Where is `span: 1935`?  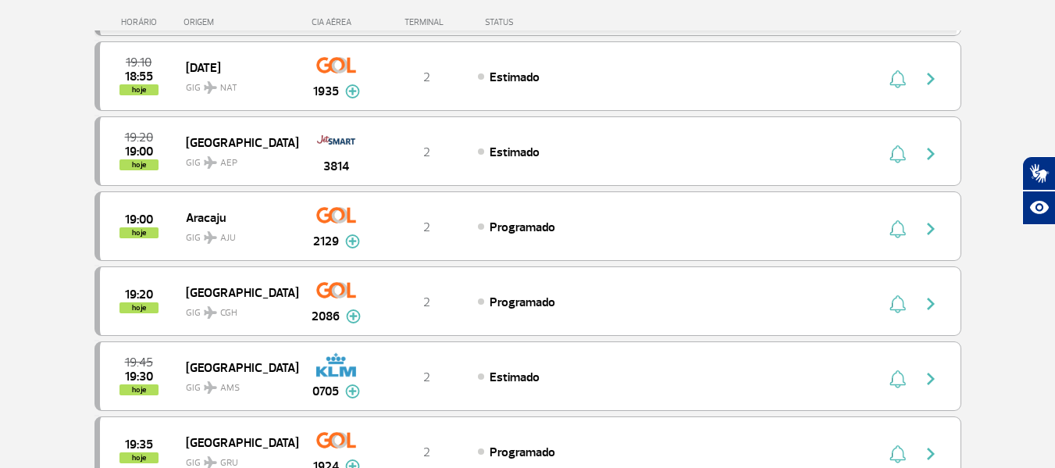 span: 1935 is located at coordinates (326, 91).